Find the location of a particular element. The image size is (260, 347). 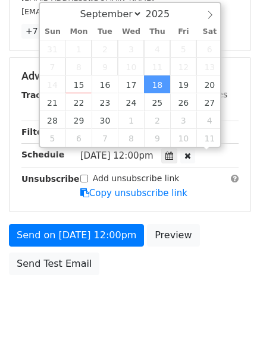

span: September 22, 2025 is located at coordinates (78, 102).